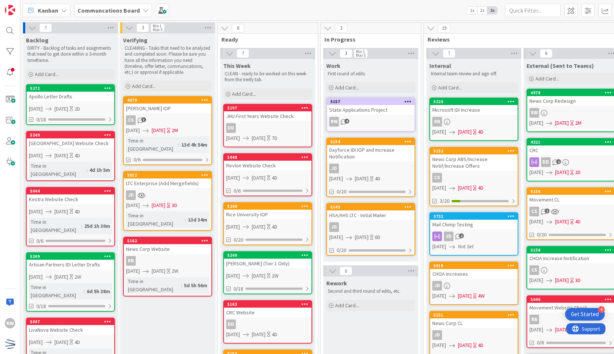 Image resolution: width=614 pixels, height=354 pixels. Describe the element at coordinates (268, 211) in the screenshot. I see `div: 5248Rice University IOP` at that location.